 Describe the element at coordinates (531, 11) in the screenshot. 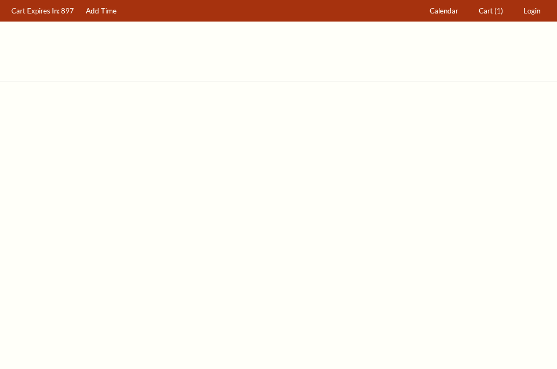

I see `span: Login` at that location.